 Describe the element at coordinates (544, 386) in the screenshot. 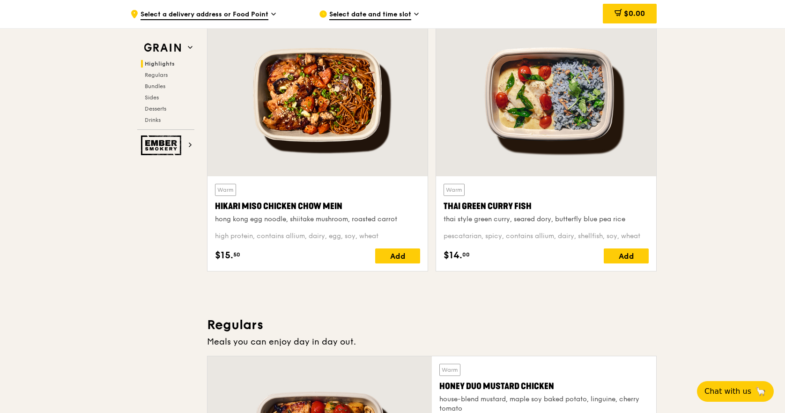

I see `div: Honey Duo Mustard Chicken` at that location.